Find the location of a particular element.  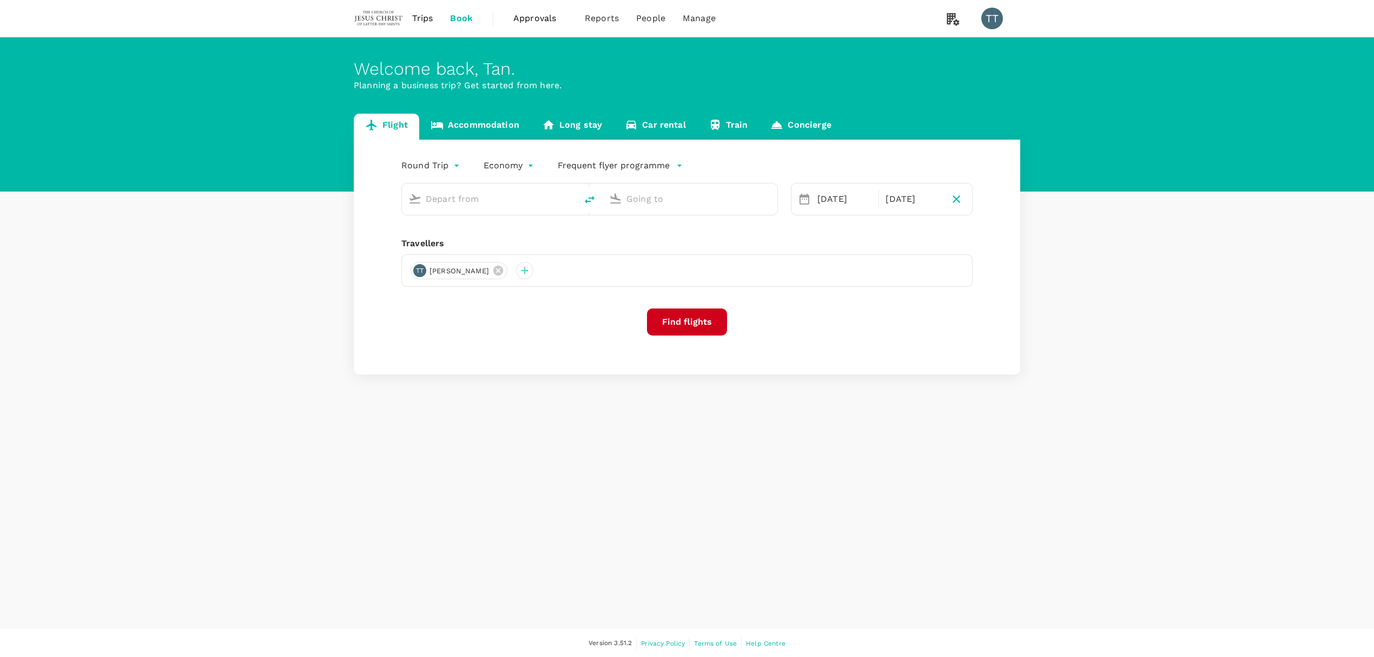

span: Approvals is located at coordinates (540, 18).